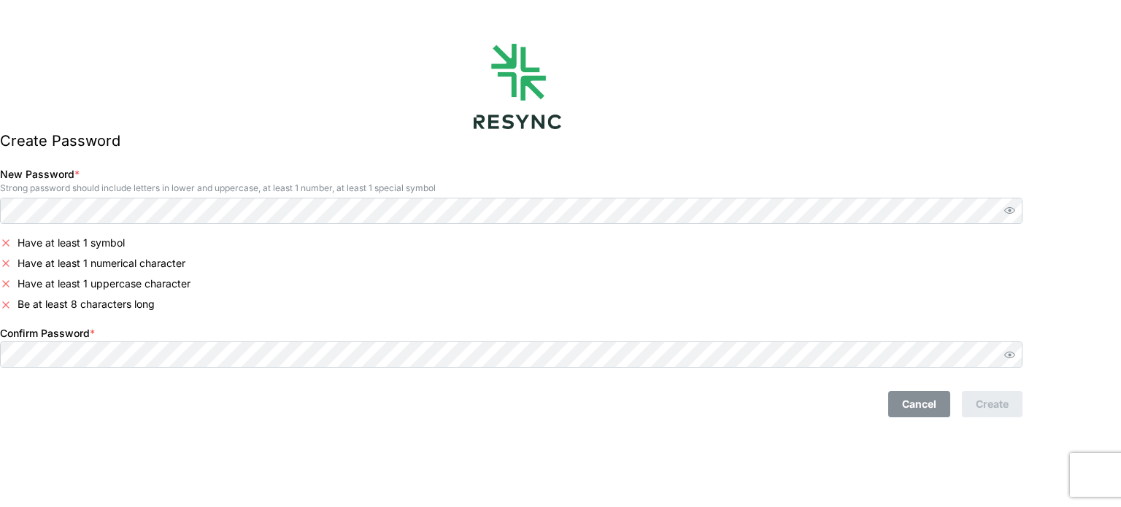 The height and width of the screenshot is (507, 1121). Describe the element at coordinates (992, 404) in the screenshot. I see `button: Create` at that location.